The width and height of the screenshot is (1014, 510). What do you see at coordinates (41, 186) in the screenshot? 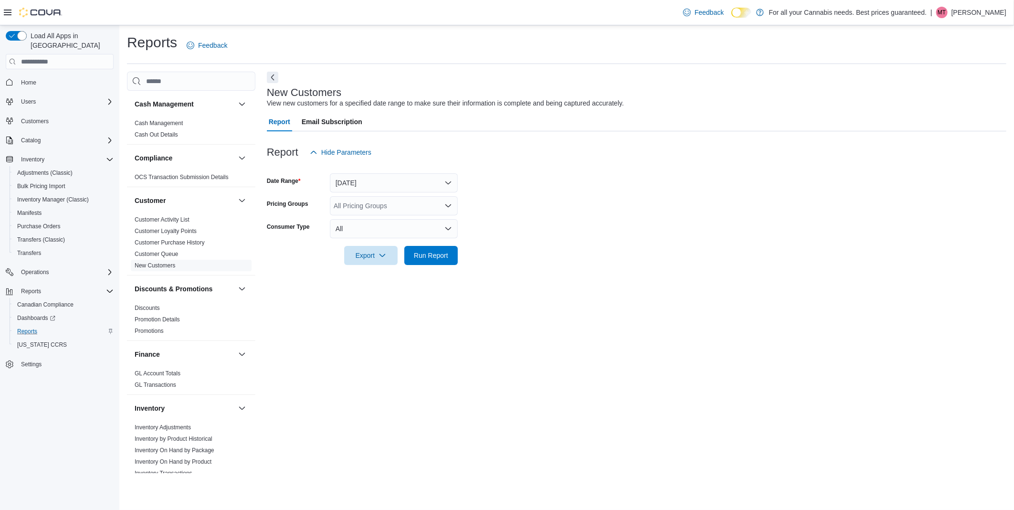
I see `a: Bulk Pricing Import` at bounding box center [41, 186].